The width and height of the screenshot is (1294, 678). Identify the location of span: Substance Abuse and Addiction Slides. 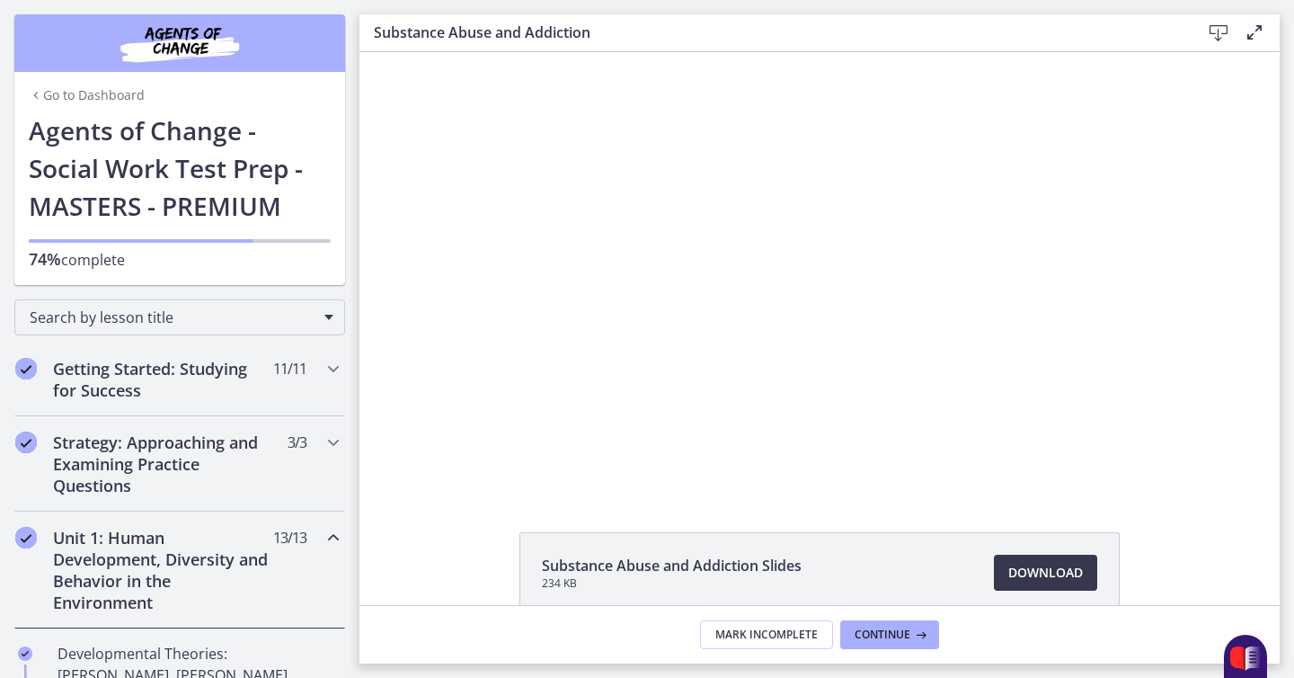
(671, 565).